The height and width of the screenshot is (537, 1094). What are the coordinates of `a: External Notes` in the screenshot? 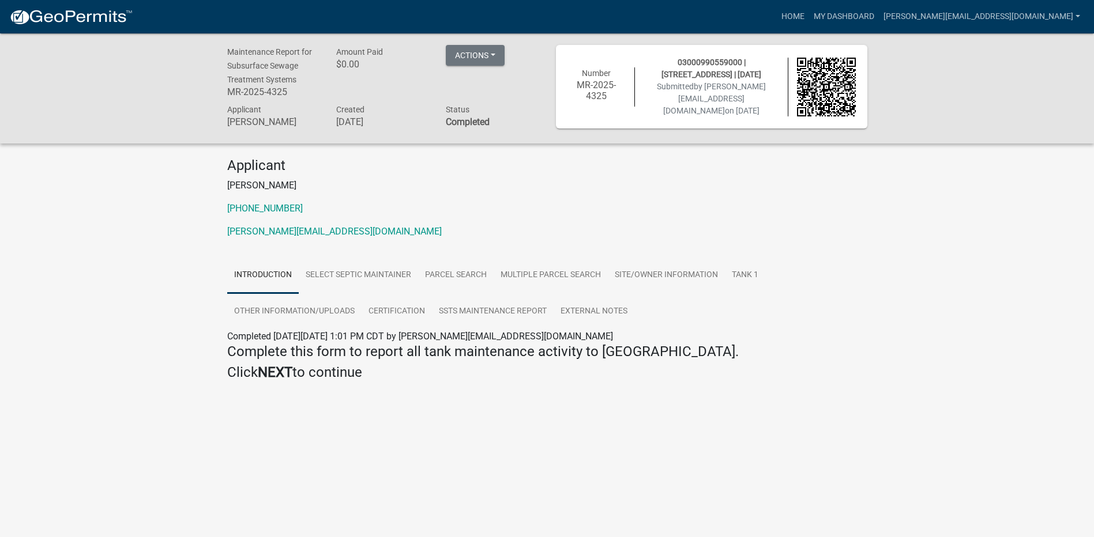 It's located at (594, 312).